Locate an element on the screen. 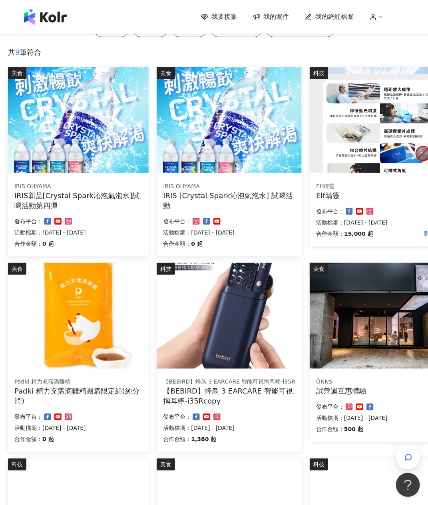 This screenshot has height=505, width=428. div: IRIS [Crystal Spark沁泡氣泡水] 試喝活動 is located at coordinates (229, 201).